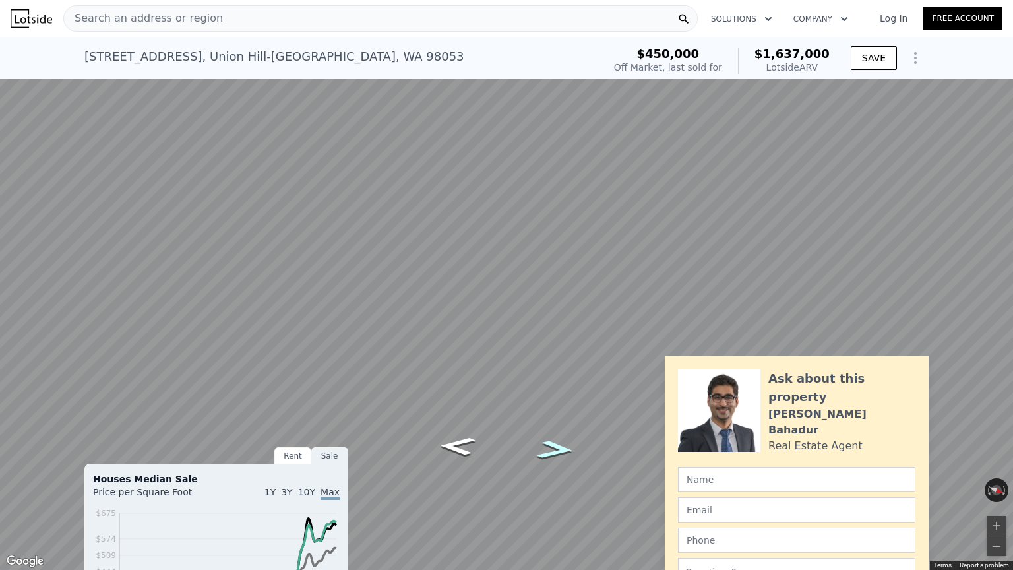 This screenshot has height=570, width=1013. What do you see at coordinates (143, 18) in the screenshot?
I see `span: Search an address or region` at bounding box center [143, 18].